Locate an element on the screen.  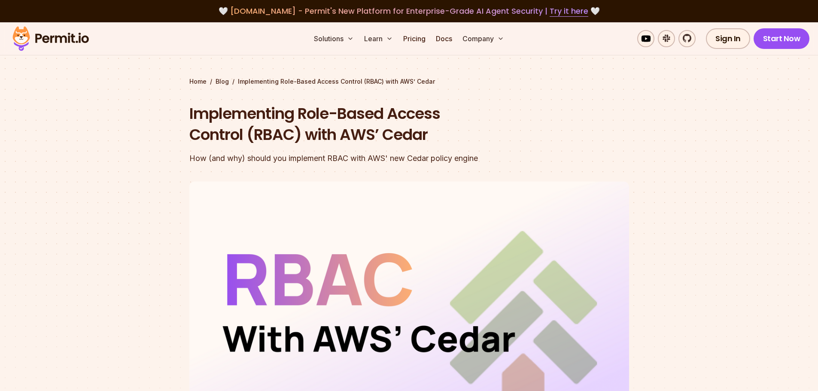
a: Sign In is located at coordinates (727, 39).